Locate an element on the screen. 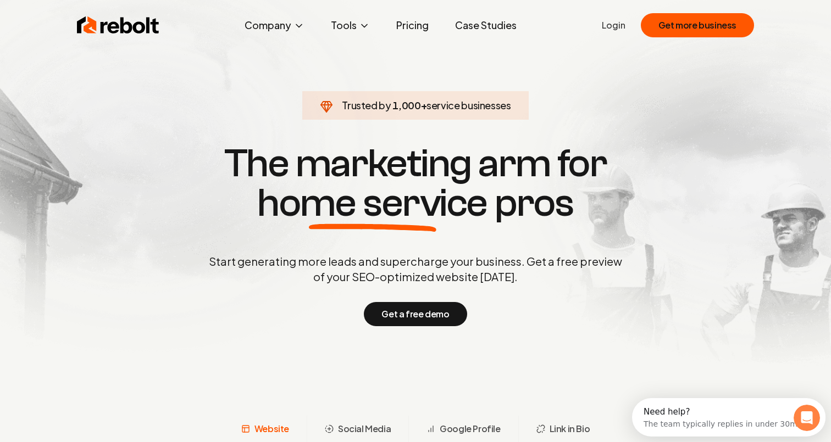 This screenshot has width=831, height=442. p: Start generating more leads and supercharge your business. Get a free preview of your SEO-optimiz... is located at coordinates (415, 269).